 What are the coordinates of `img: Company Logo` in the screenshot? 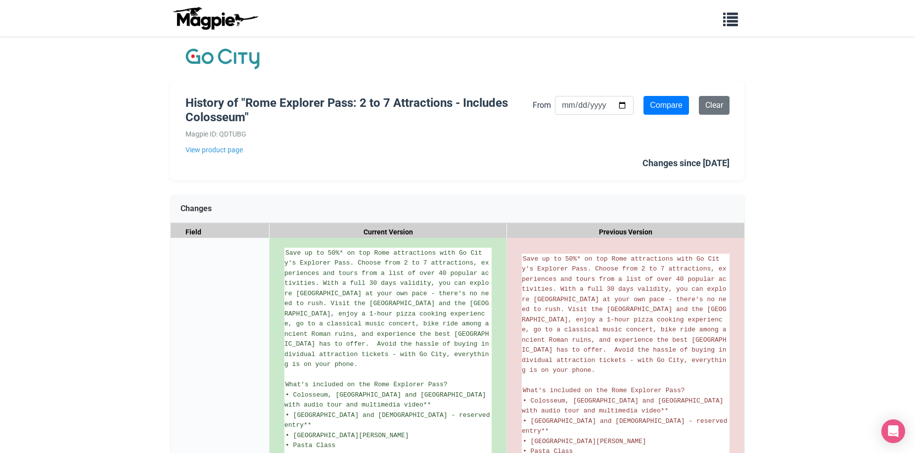 It's located at (223, 59).